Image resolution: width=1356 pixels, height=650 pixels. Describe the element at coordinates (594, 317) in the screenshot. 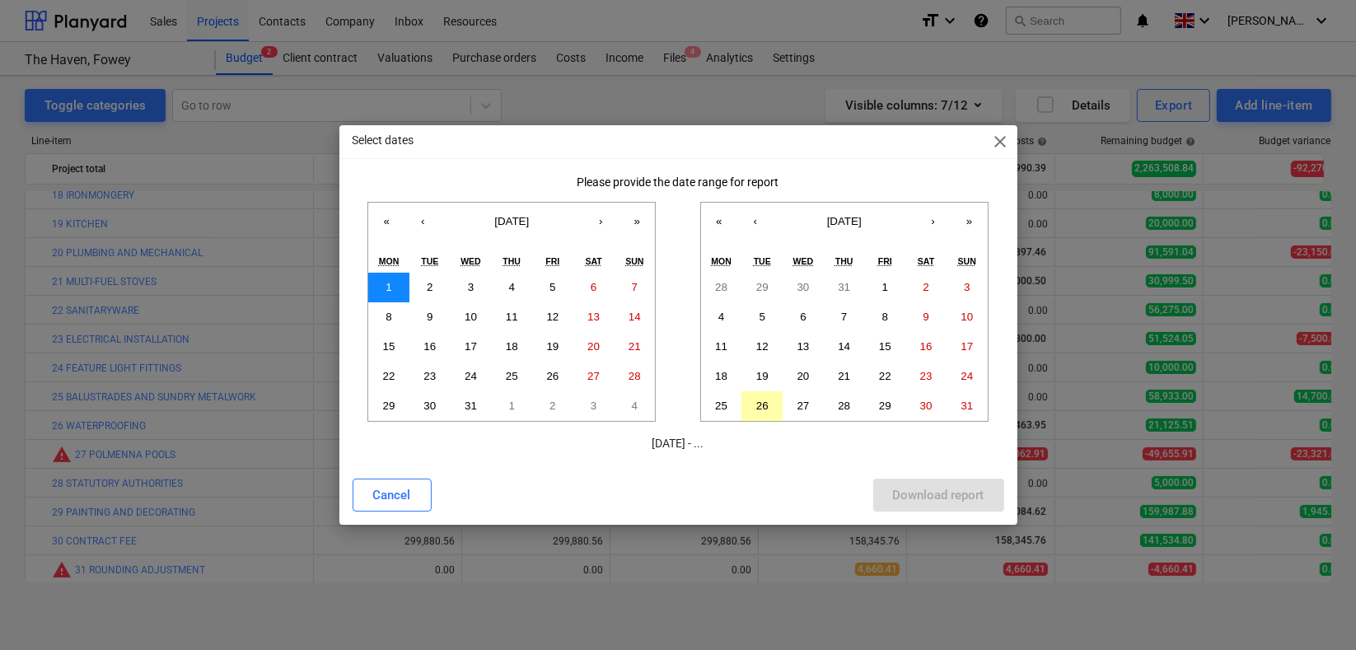

I see `button: 13 July 2024` at that location.